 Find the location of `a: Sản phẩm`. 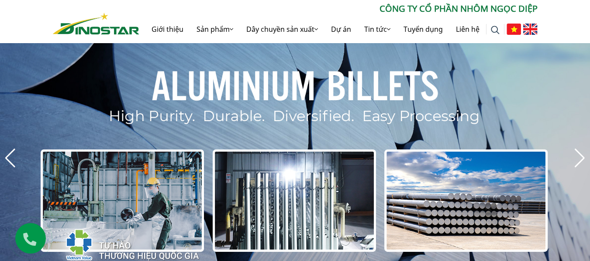

a: Sản phẩm is located at coordinates (215, 29).